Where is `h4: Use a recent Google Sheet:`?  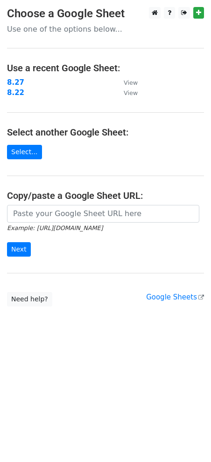
h4: Use a recent Google Sheet: is located at coordinates (105, 68).